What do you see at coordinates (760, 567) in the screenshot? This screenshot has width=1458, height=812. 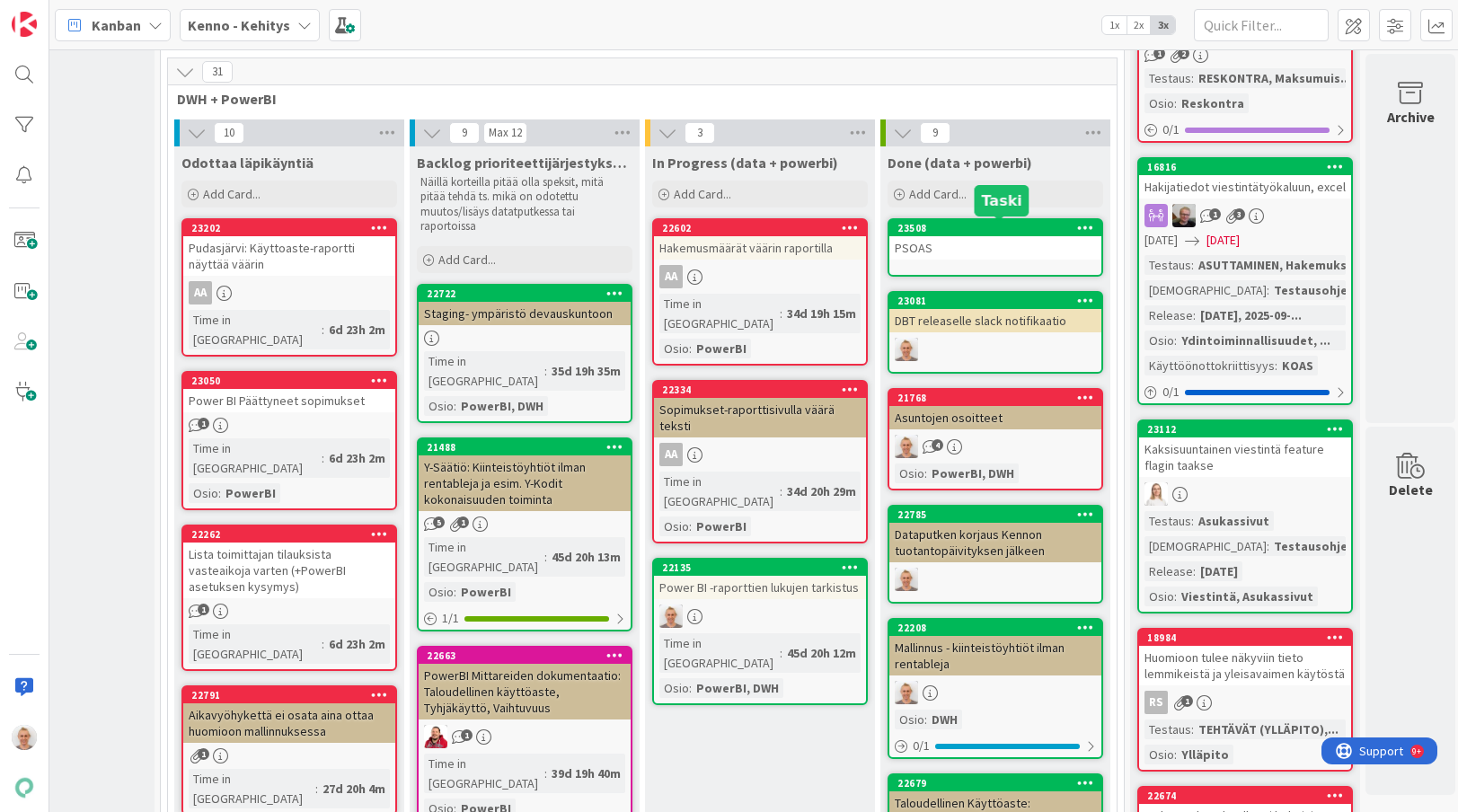 I see `div: 22135` at bounding box center [760, 567].